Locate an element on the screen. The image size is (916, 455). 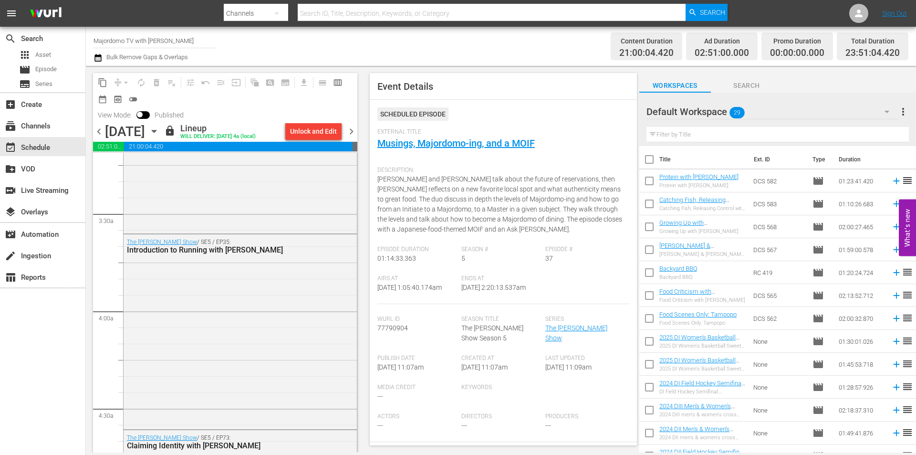
th: Duration is located at coordinates (862, 159).